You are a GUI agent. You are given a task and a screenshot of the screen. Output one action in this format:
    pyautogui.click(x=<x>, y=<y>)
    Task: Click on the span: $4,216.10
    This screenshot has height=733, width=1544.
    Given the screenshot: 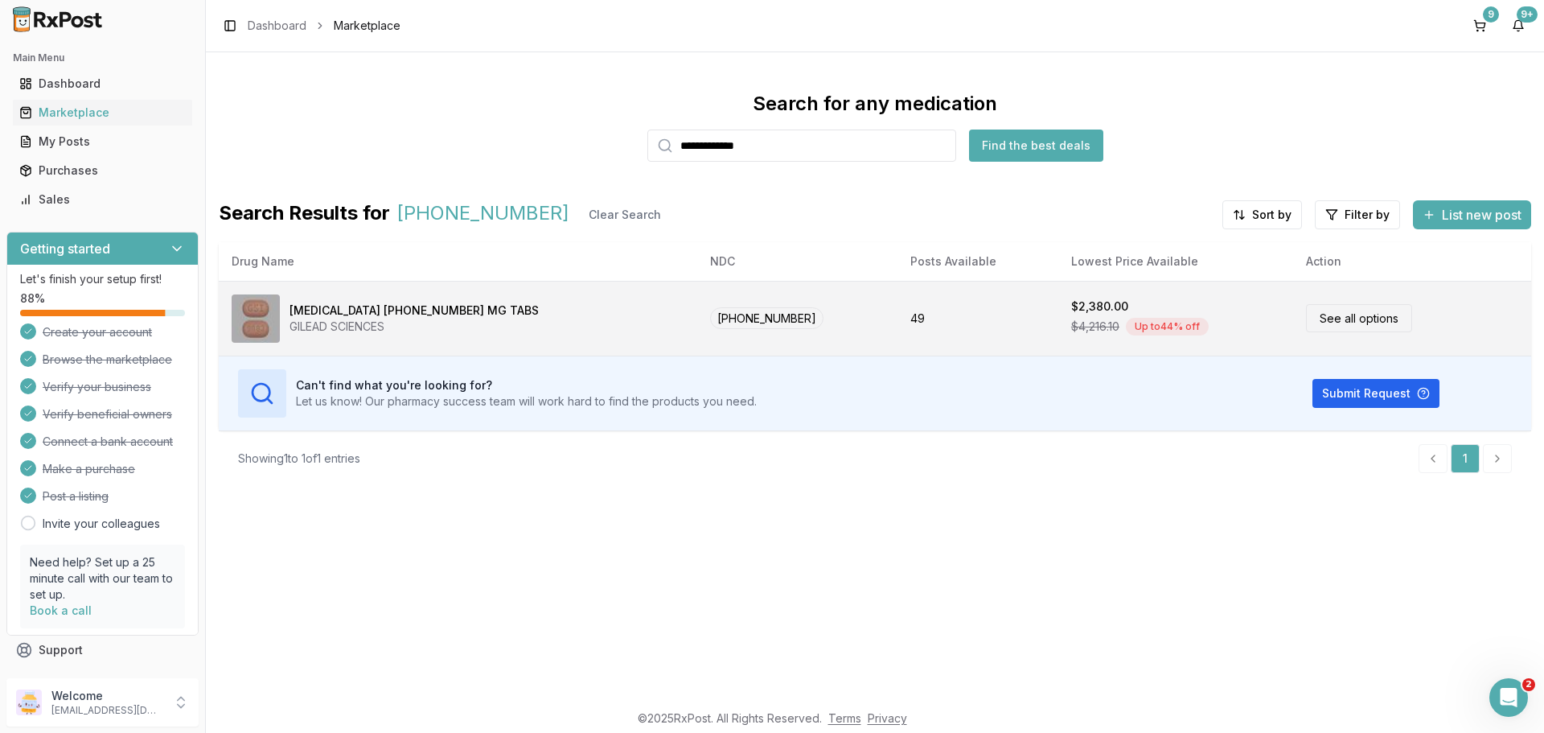 What is the action you would take?
    pyautogui.click(x=1096, y=327)
    